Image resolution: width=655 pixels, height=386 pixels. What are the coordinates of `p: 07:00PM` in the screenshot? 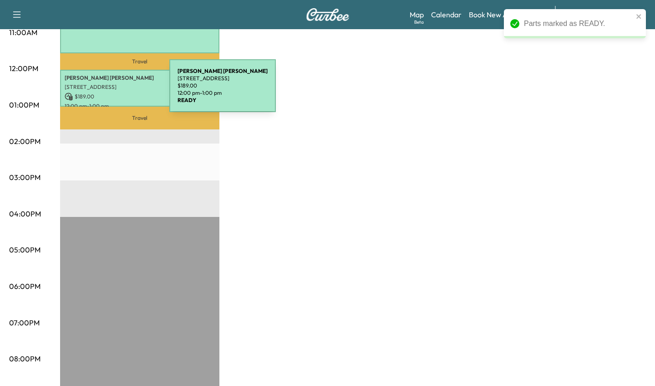 It's located at (24, 322).